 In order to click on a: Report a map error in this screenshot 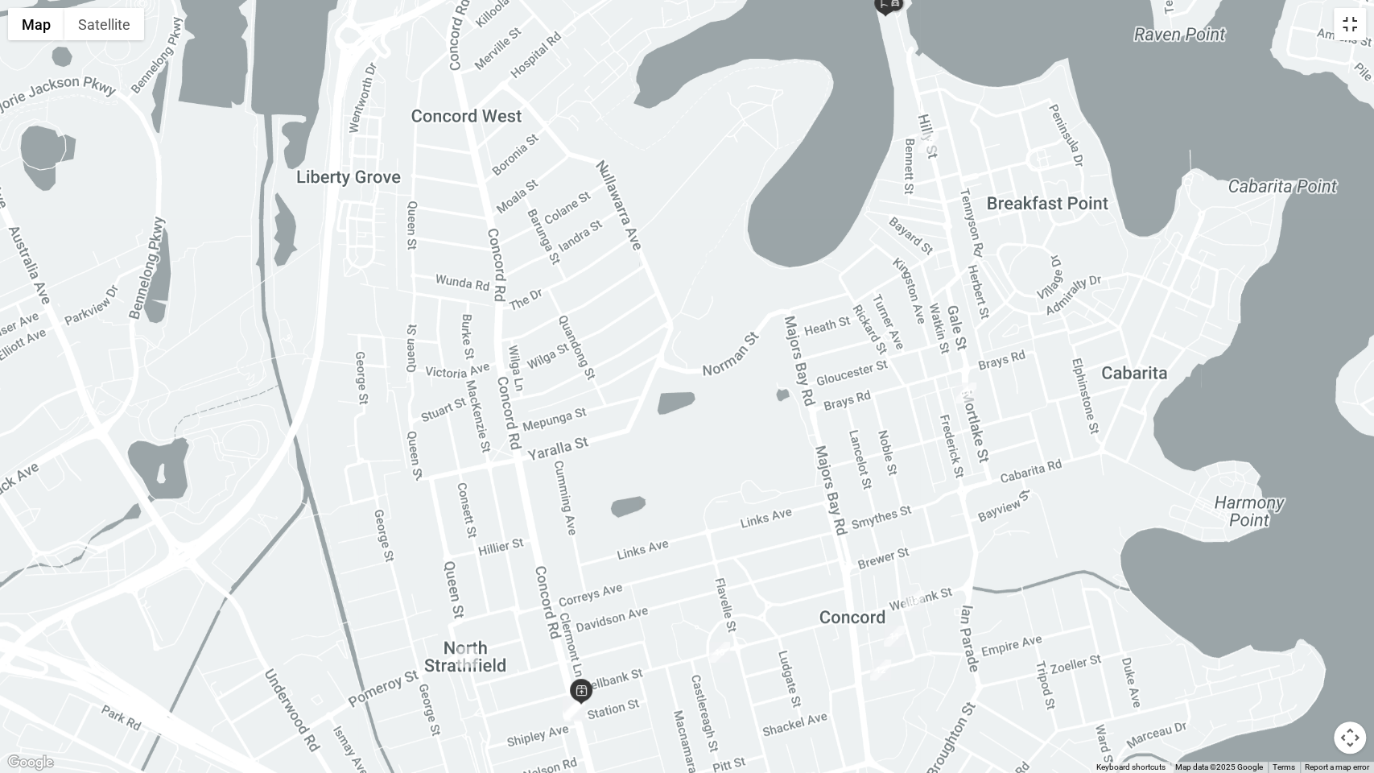, I will do `click(1337, 766)`.